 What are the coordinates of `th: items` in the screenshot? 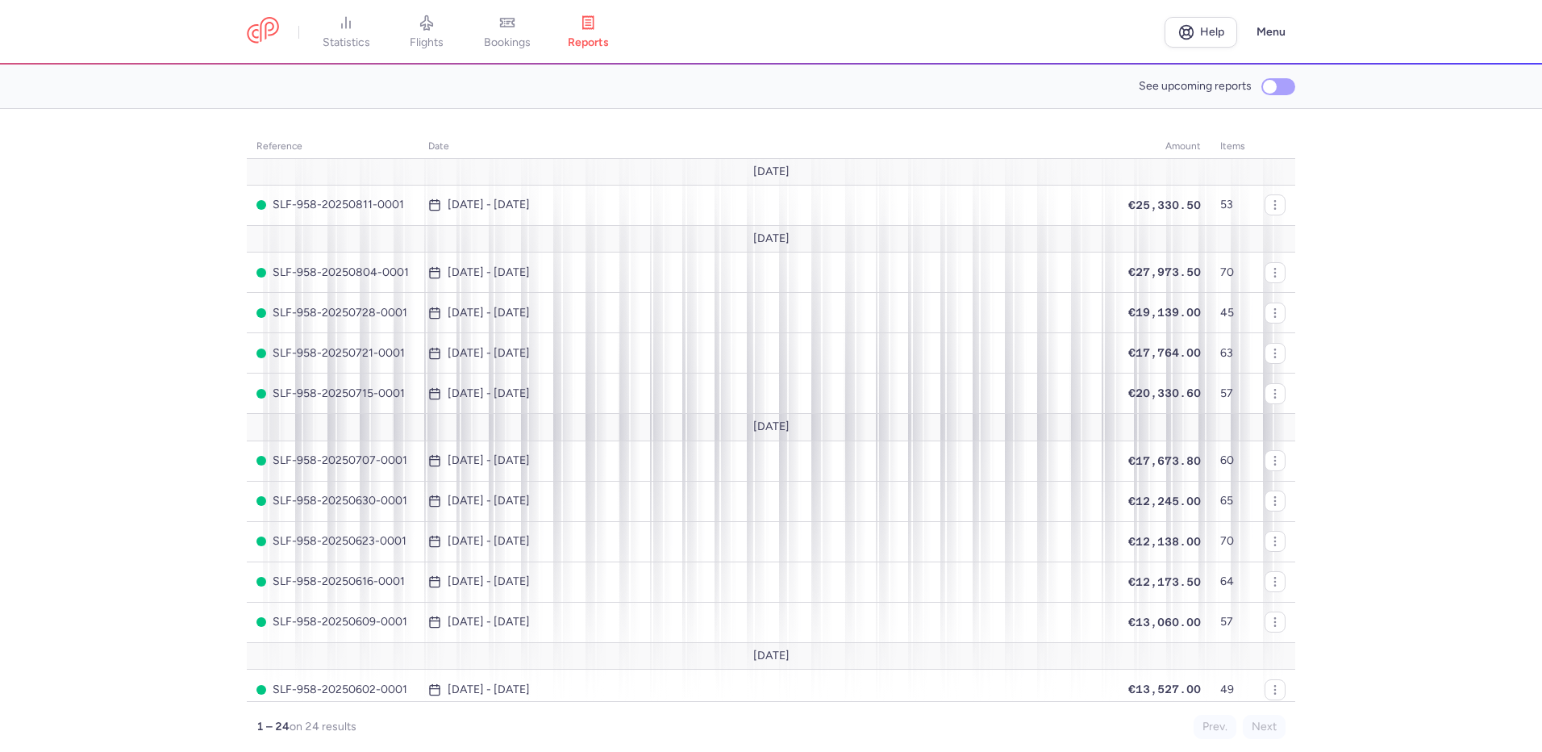 It's located at (1232, 147).